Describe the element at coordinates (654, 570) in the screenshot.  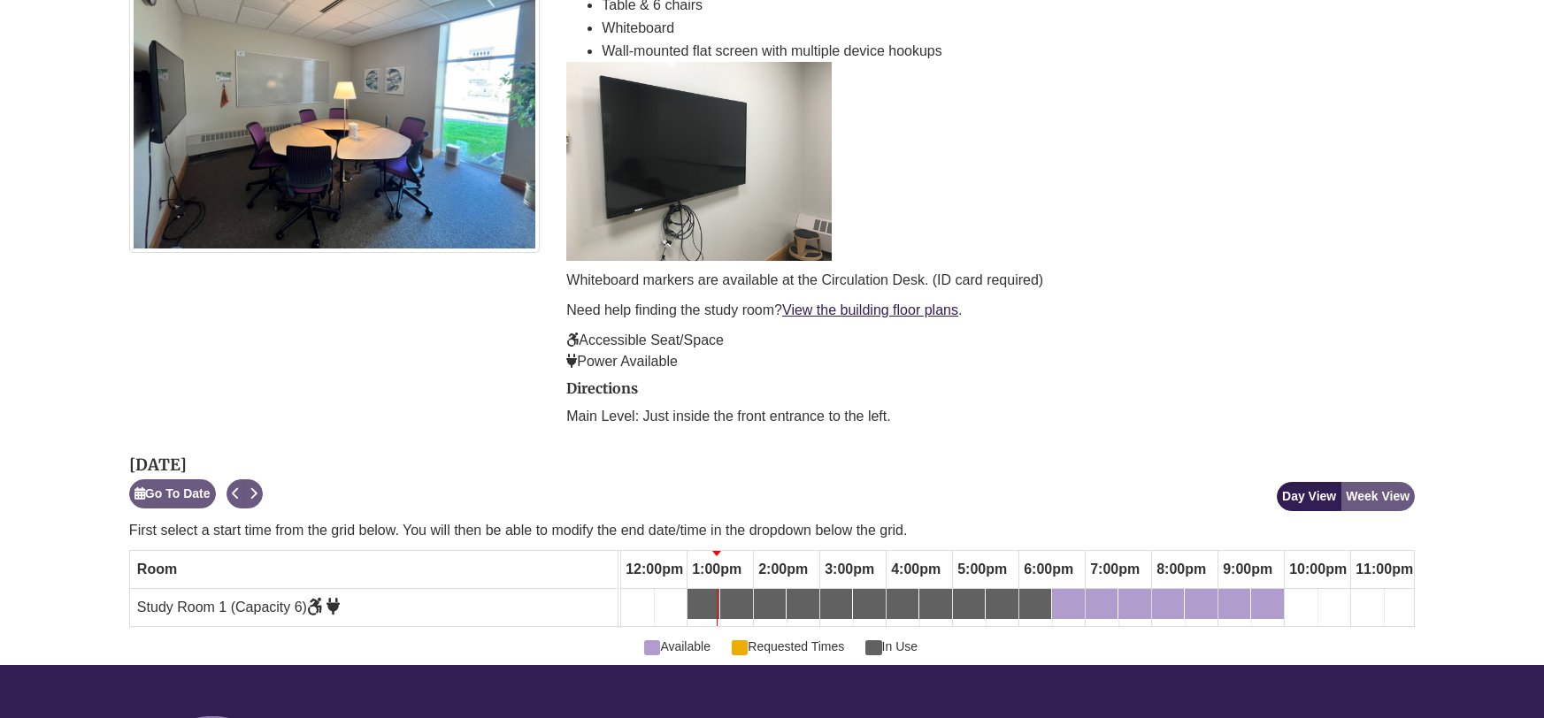
I see `span: 12:00pm` at that location.